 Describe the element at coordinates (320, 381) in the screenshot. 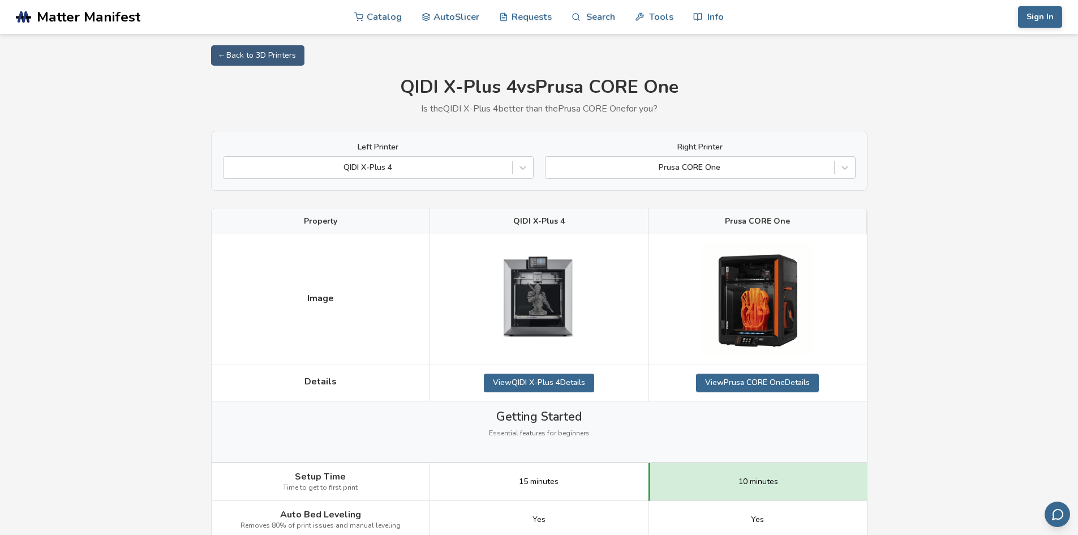

I see `span: Details` at that location.